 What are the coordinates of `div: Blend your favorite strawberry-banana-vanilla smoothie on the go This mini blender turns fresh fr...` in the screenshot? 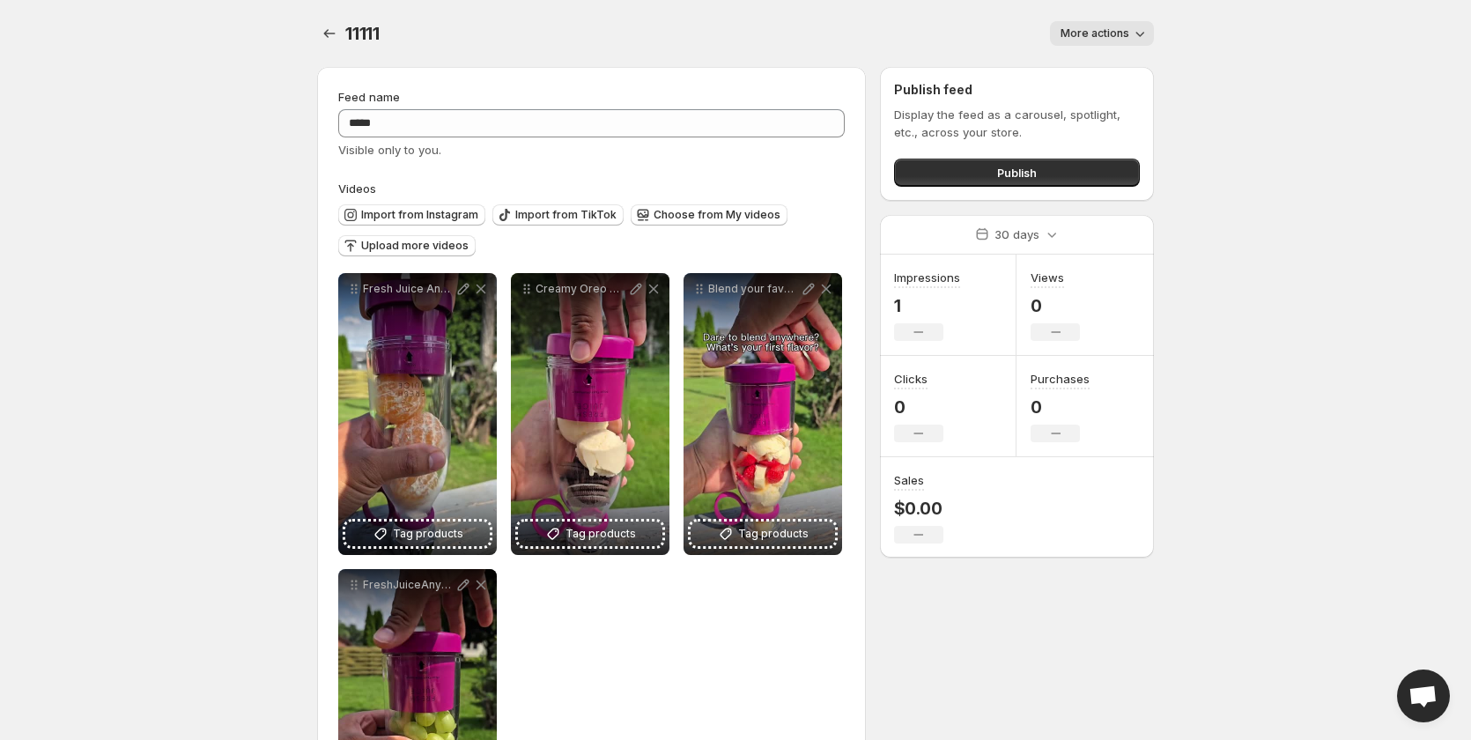 It's located at (763, 414).